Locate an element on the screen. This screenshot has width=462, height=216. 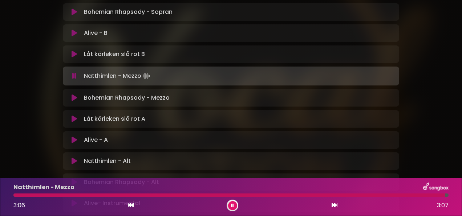
p: Låt kärleken slå rot B is located at coordinates (114, 54).